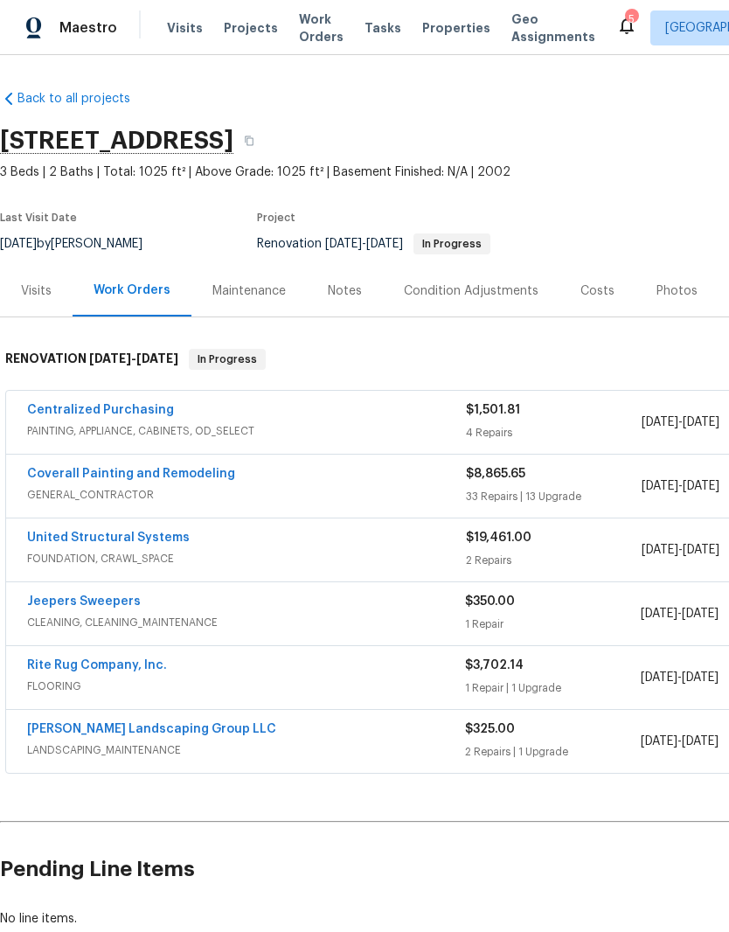 The width and height of the screenshot is (729, 932). Describe the element at coordinates (553, 497) in the screenshot. I see `div: 33 Repairs | 13 Upgrade` at that location.